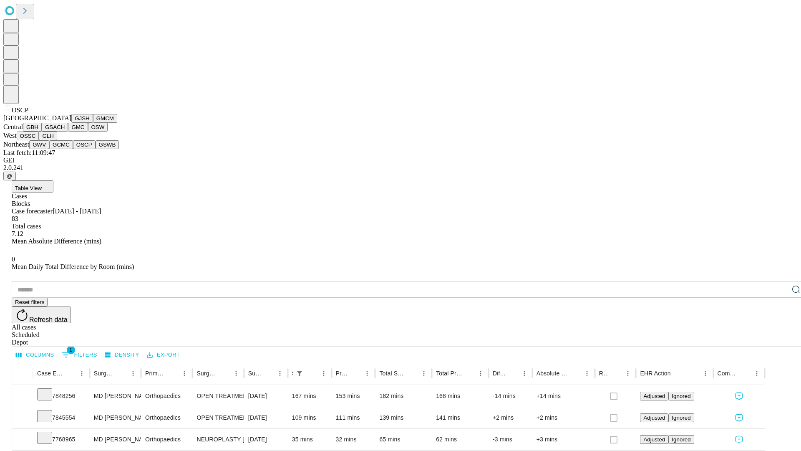 The height and width of the screenshot is (451, 801). Describe the element at coordinates (50, 373) in the screenshot. I see `div: Case Epic Id` at that location.